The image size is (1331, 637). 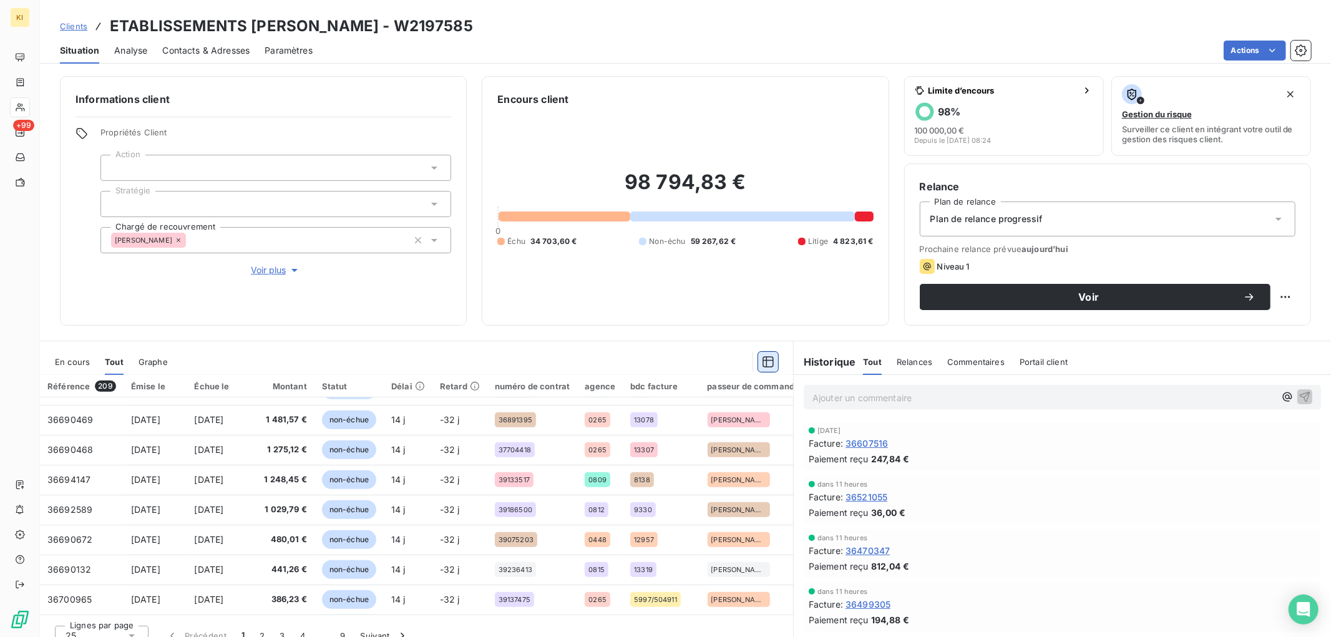 I want to click on span: 0812, so click(x=597, y=510).